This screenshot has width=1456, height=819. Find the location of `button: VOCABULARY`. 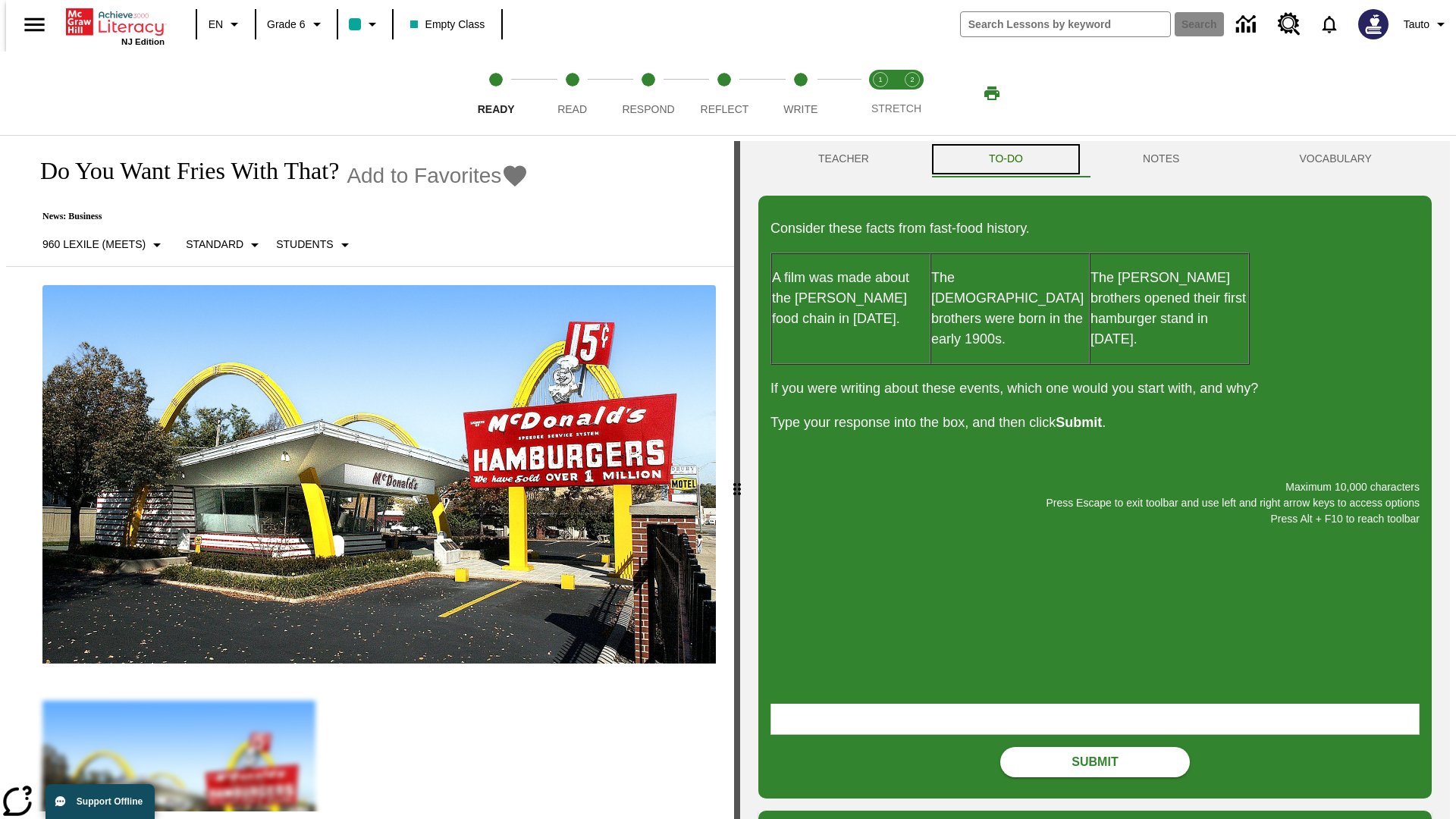

button: VOCABULARY is located at coordinates (1336, 159).